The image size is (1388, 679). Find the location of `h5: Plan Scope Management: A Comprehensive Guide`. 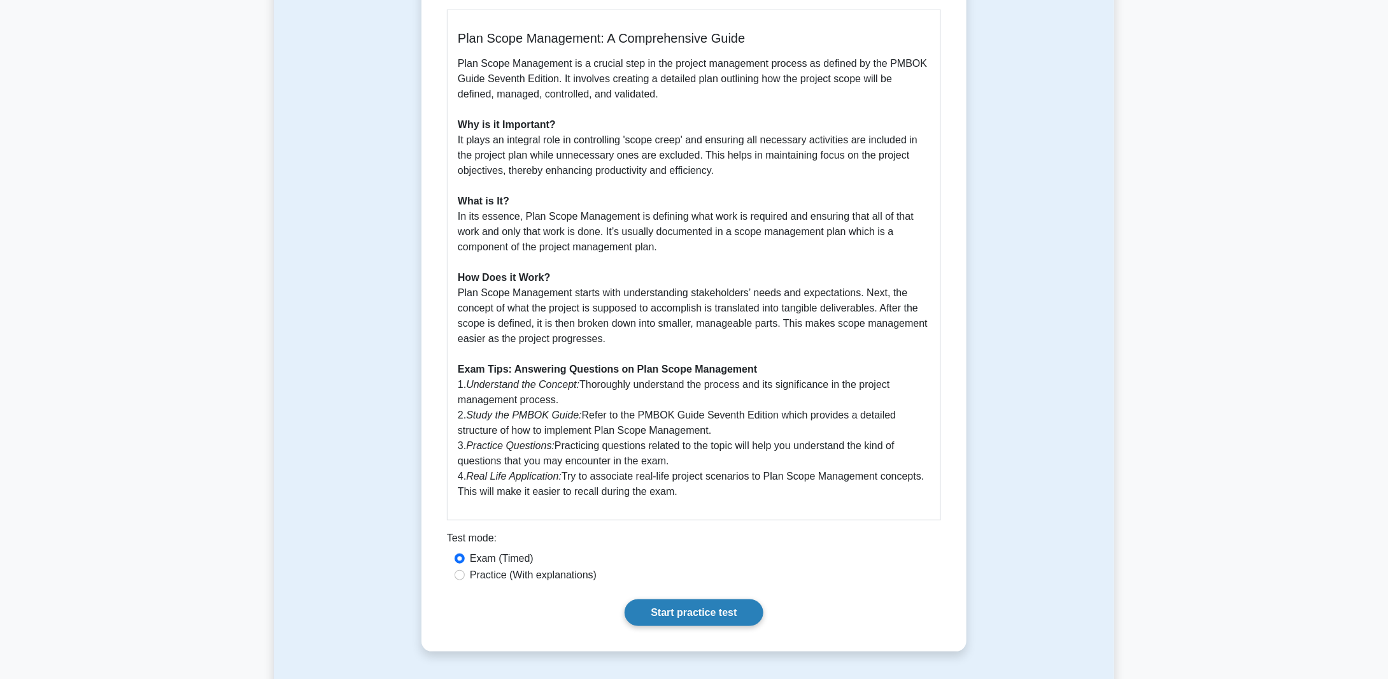

h5: Plan Scope Management: A Comprehensive Guide is located at coordinates (694, 38).